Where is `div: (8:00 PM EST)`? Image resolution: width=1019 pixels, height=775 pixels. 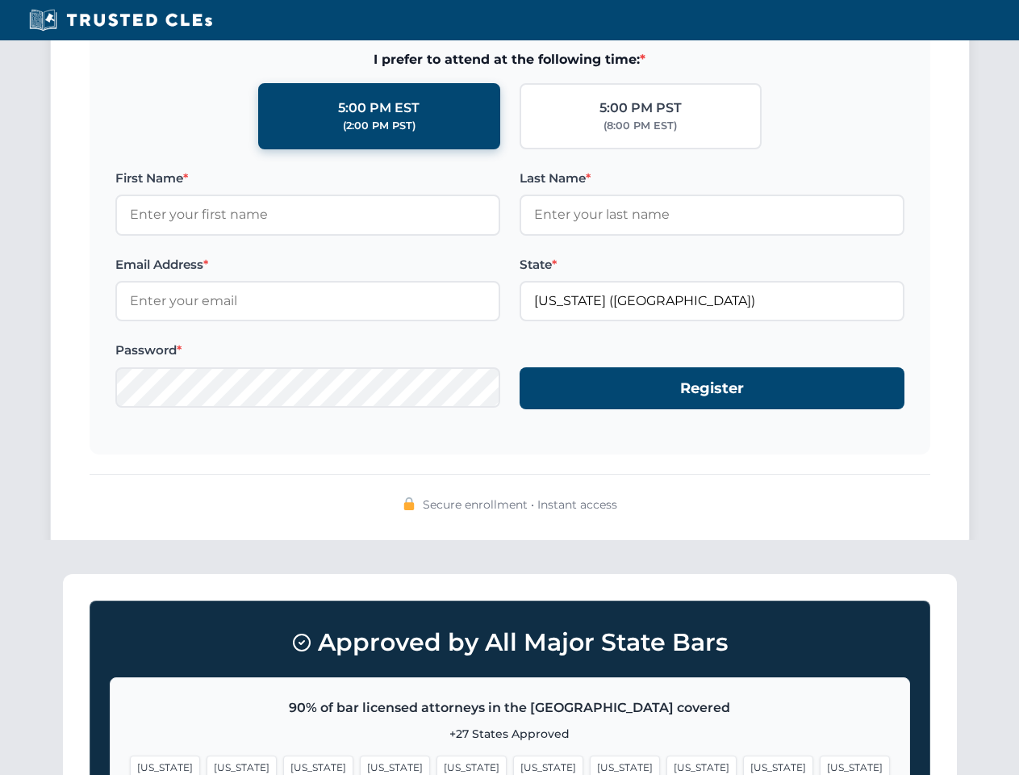 div: (8:00 PM EST) is located at coordinates (640, 126).